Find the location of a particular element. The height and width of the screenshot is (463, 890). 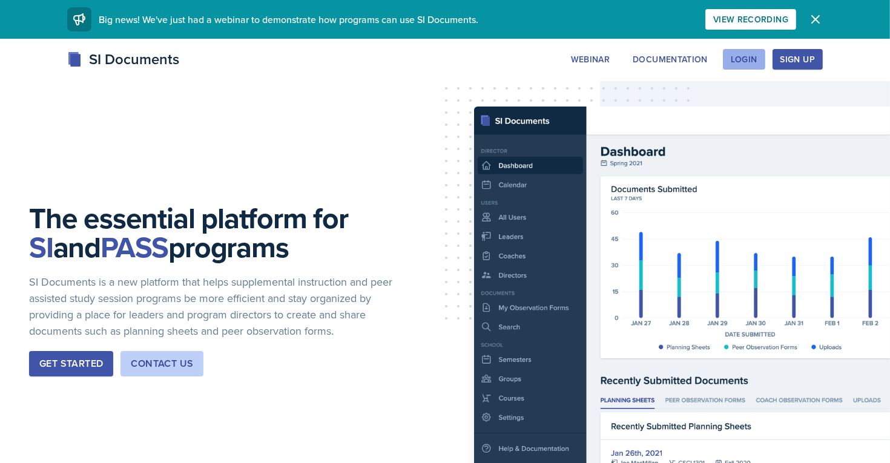

button: Get Started is located at coordinates (71, 364).